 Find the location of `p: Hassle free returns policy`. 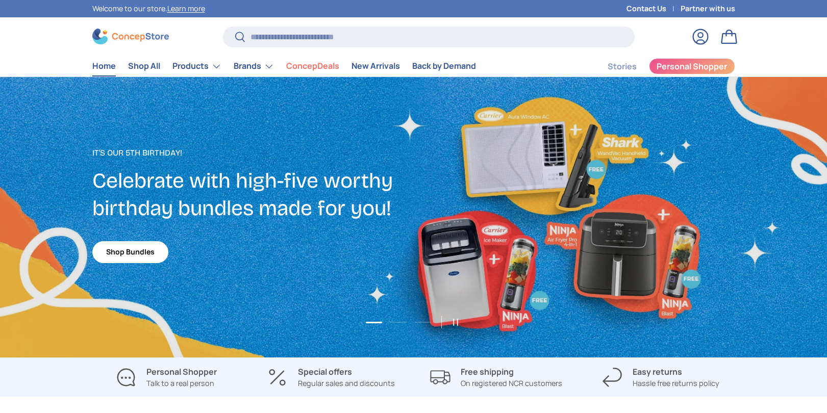

p: Hassle free returns policy is located at coordinates (676, 384).